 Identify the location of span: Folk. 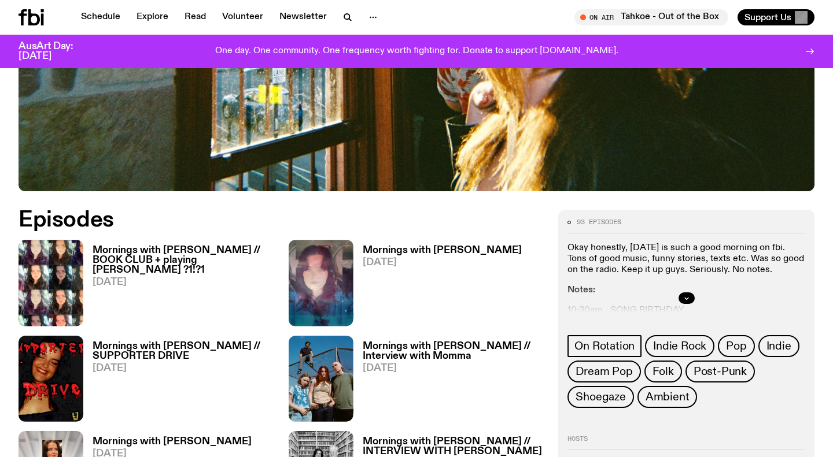
(663, 372).